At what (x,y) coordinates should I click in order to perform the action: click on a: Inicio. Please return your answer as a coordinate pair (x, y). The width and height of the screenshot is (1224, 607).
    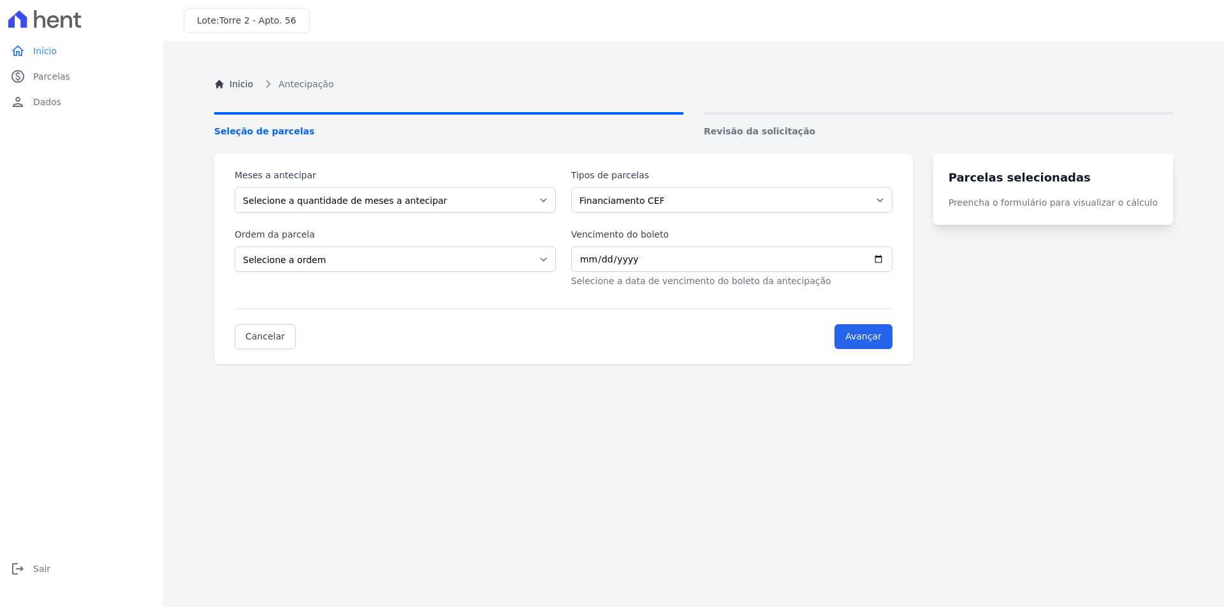
    Looking at the image, I should click on (233, 84).